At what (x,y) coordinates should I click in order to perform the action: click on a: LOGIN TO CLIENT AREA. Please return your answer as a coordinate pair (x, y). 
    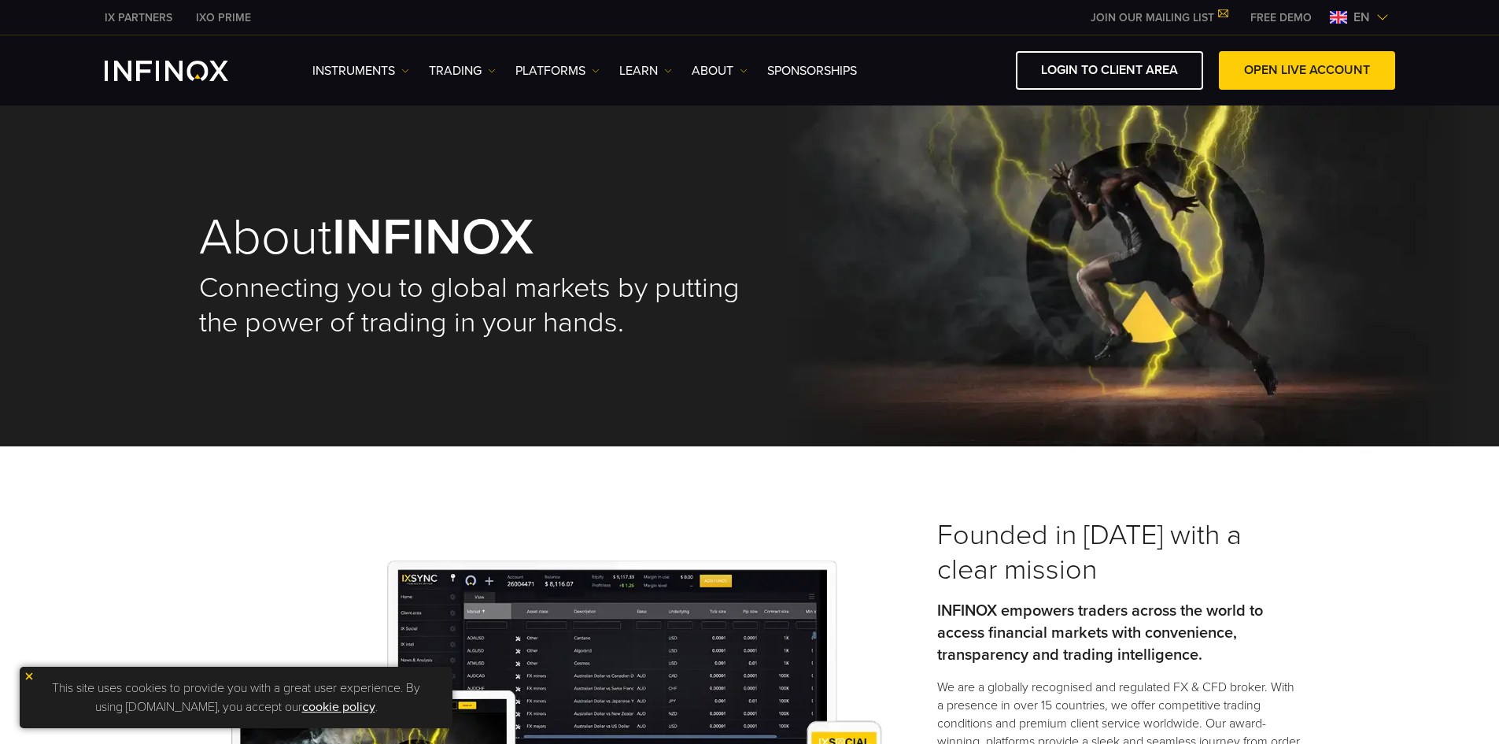
    Looking at the image, I should click on (1110, 70).